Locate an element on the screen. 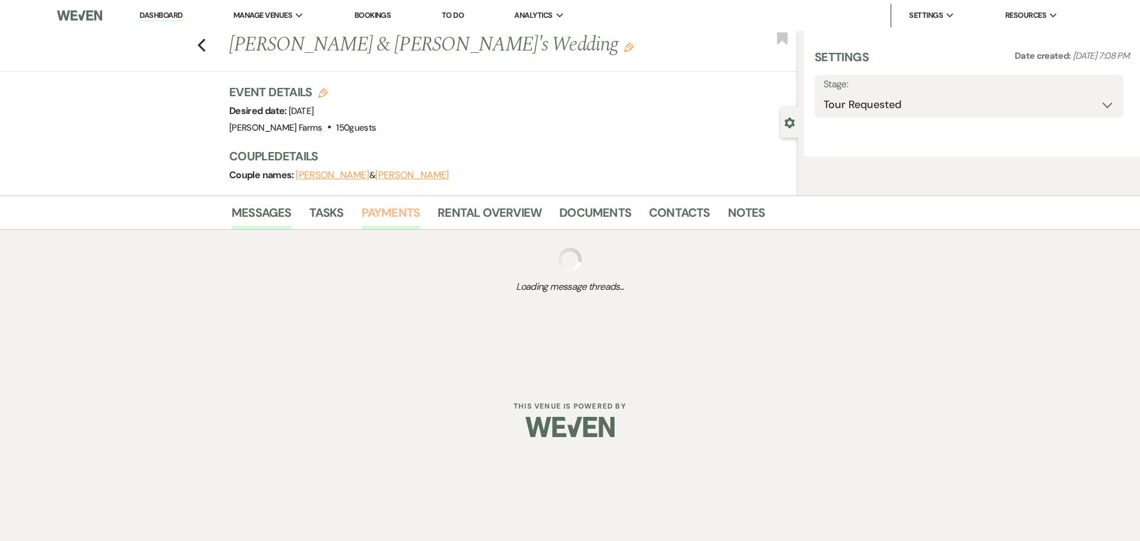 This screenshot has height=541, width=1140. img: loading spinner is located at coordinates (570, 259).